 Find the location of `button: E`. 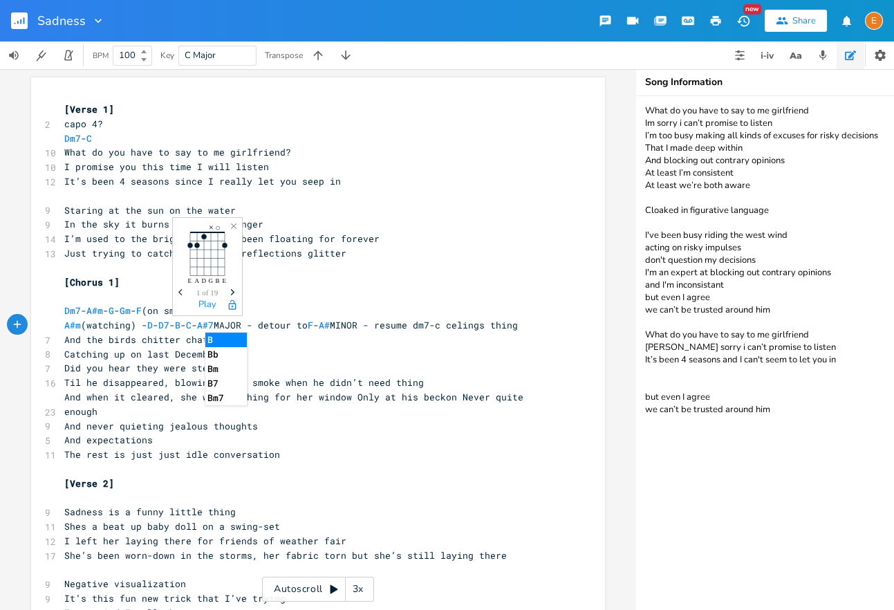

button: E is located at coordinates (874, 21).